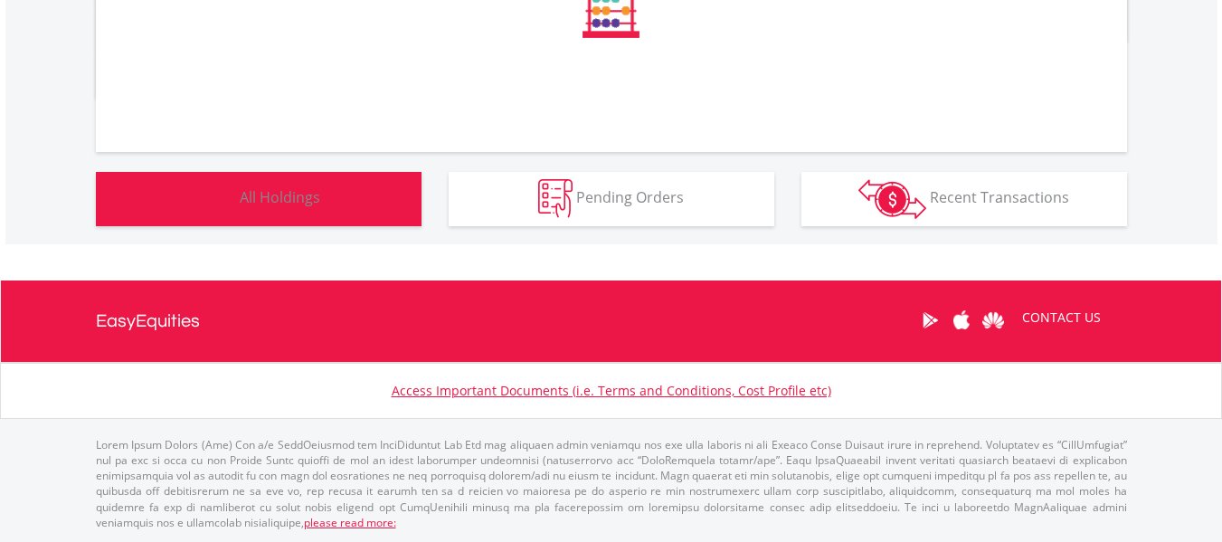 The image size is (1222, 542). Describe the element at coordinates (994, 320) in the screenshot. I see `a: Huawei` at that location.